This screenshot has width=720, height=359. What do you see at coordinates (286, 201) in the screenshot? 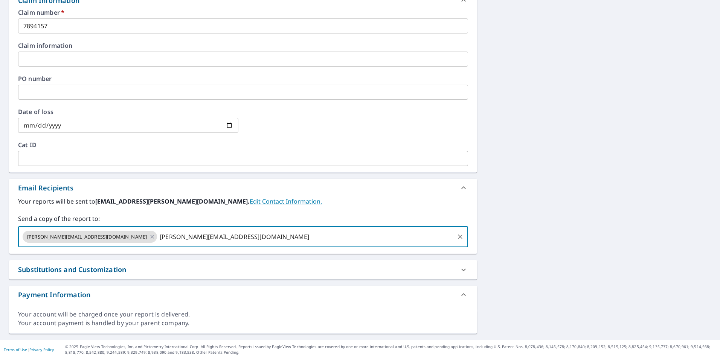
I see `a: EditContactInfo` at bounding box center [286, 201].